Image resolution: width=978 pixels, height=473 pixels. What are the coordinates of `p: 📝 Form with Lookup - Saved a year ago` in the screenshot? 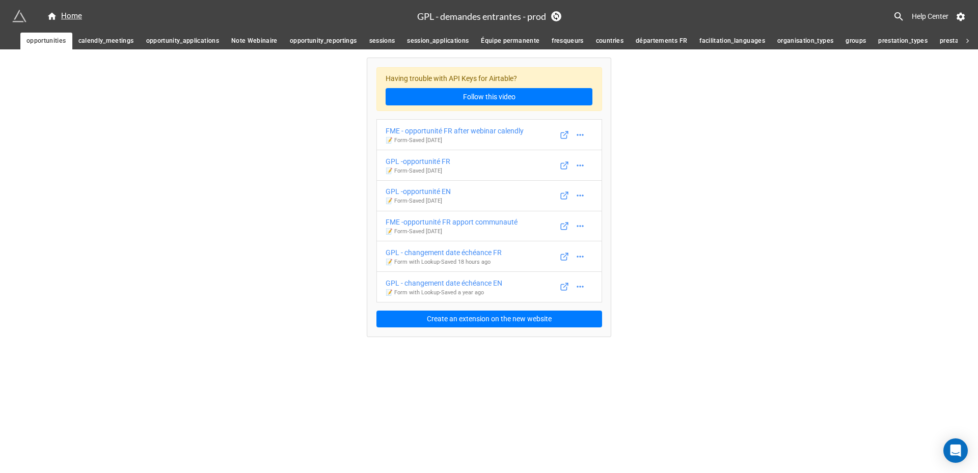 It's located at (444, 293).